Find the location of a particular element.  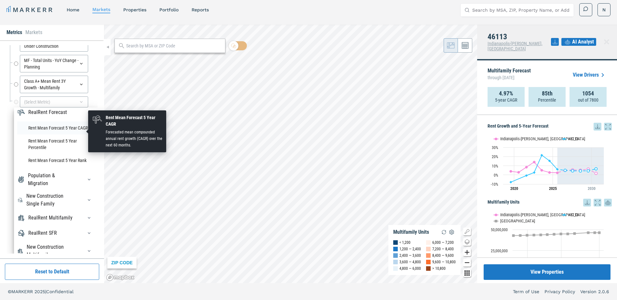

div: 6,000 — 7,200 is located at coordinates (443, 243).